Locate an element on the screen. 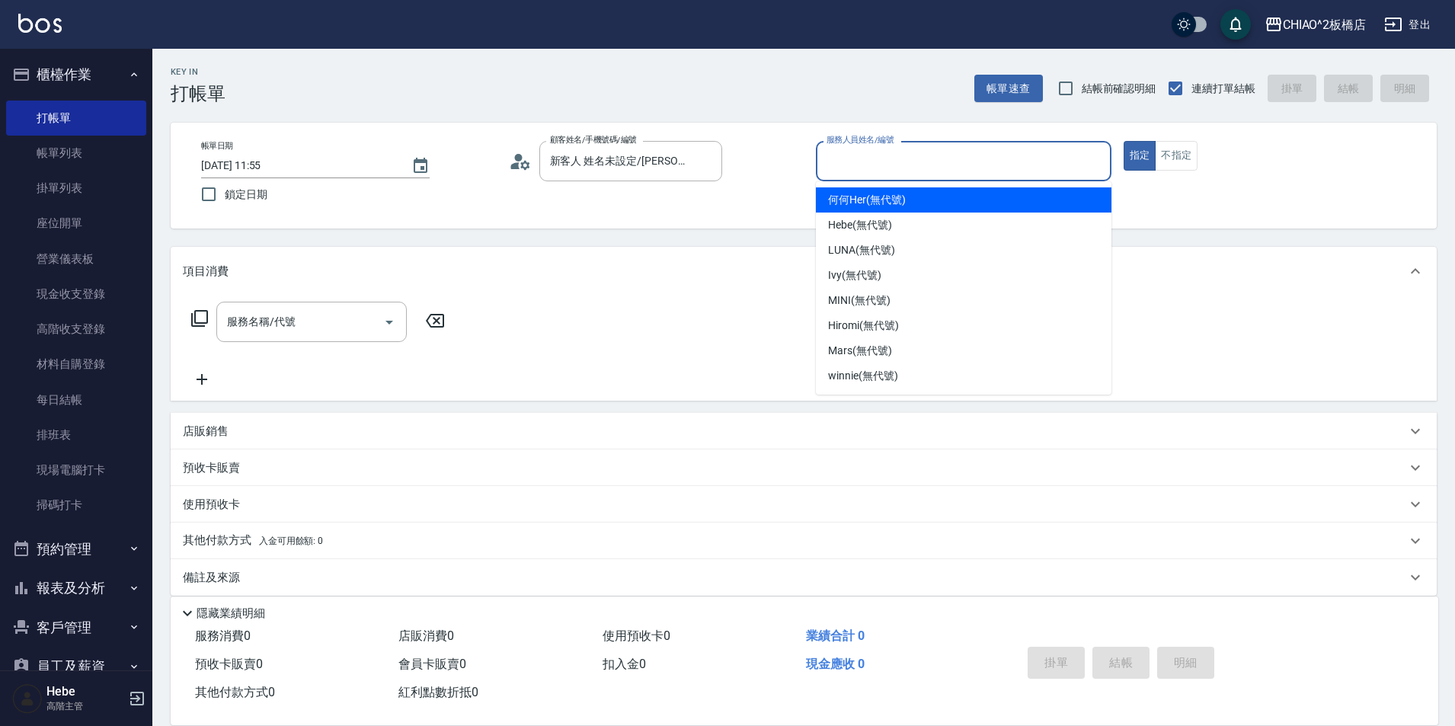 This screenshot has height=726, width=1455. span: 現金應收 0 is located at coordinates (835, 663).